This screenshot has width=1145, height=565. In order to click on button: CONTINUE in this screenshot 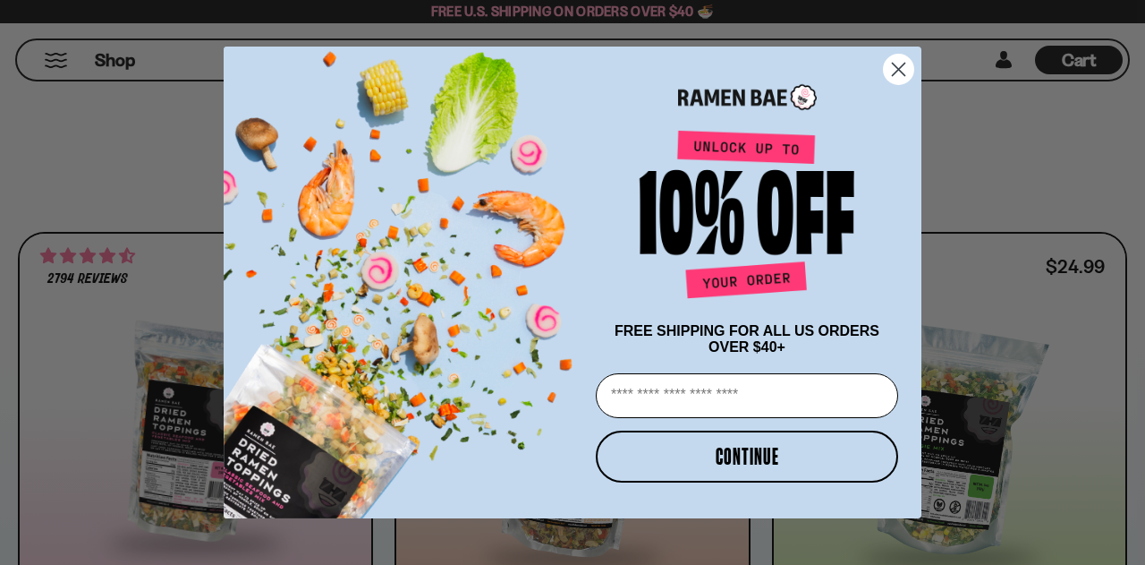, I will do `click(747, 456)`.